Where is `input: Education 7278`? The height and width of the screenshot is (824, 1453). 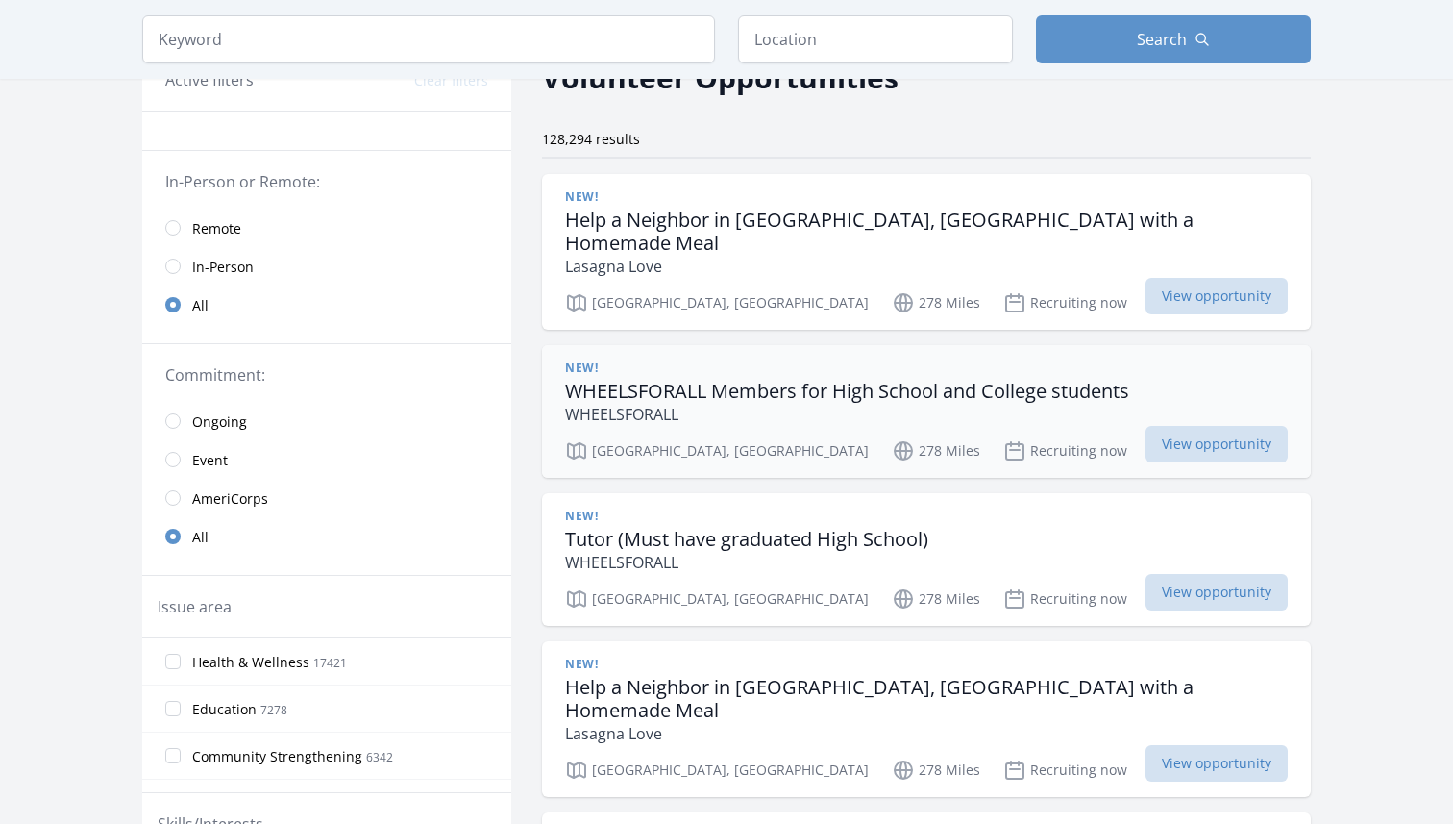
input: Education 7278 is located at coordinates (173, 708).